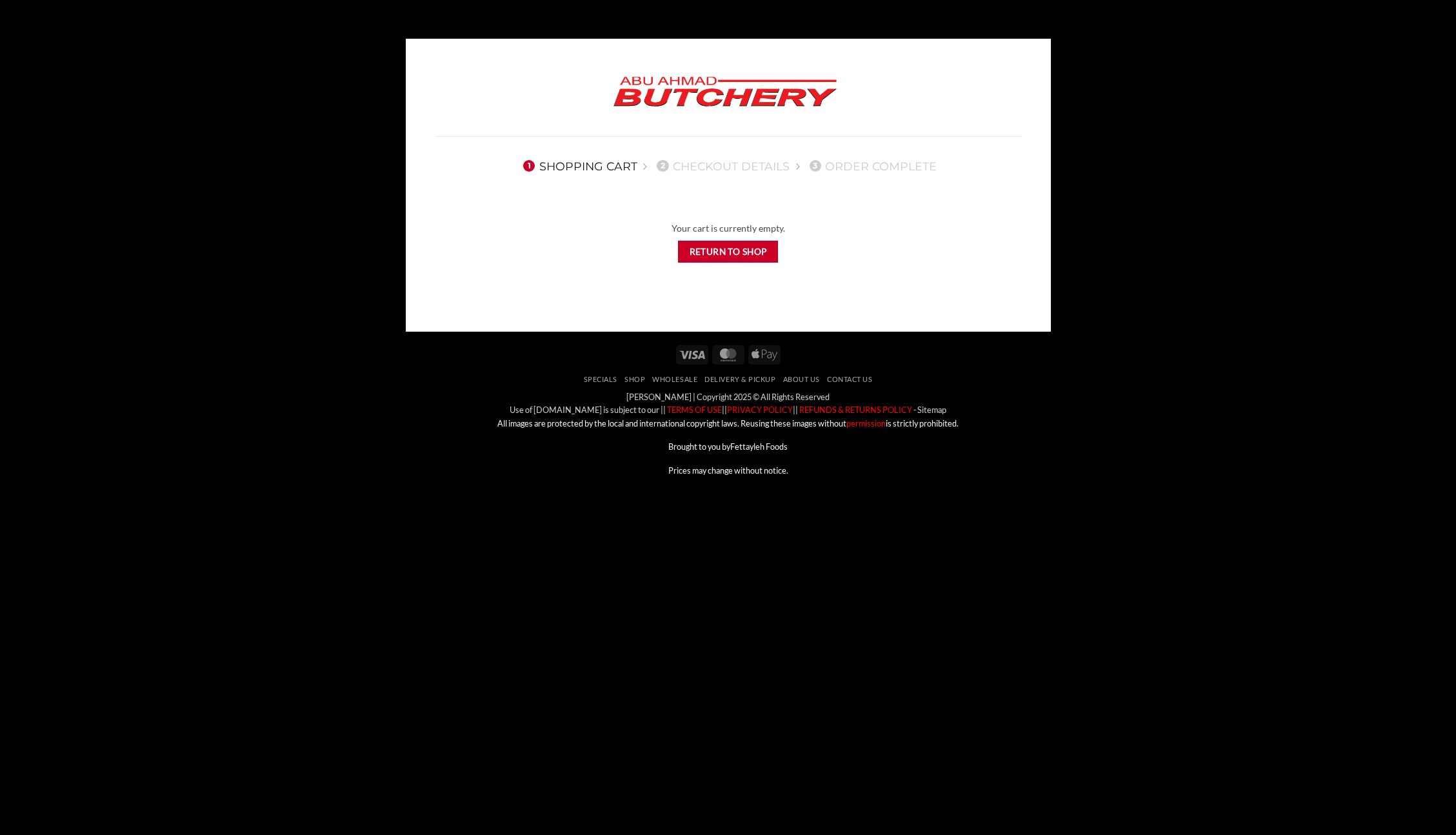 The height and width of the screenshot is (835, 1456). What do you see at coordinates (758, 446) in the screenshot?
I see `a: Fettayleh Foods` at bounding box center [758, 446].